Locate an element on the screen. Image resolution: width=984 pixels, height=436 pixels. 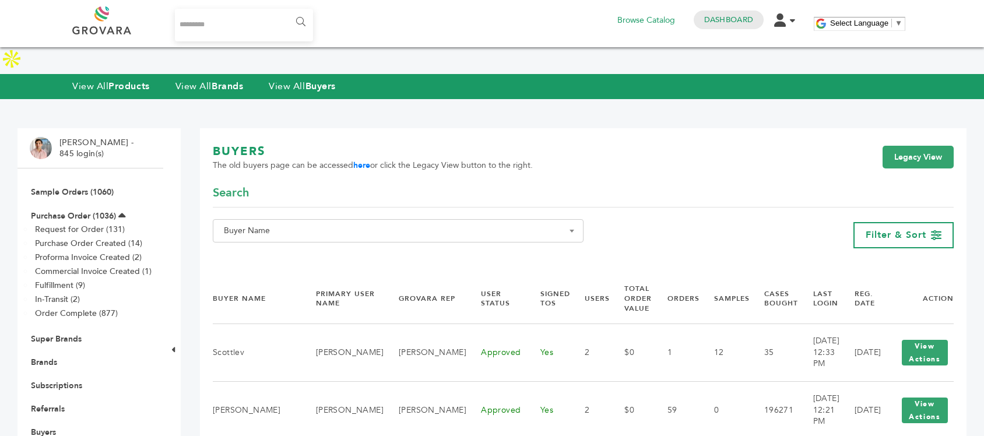
th: Last Login is located at coordinates (820, 299).